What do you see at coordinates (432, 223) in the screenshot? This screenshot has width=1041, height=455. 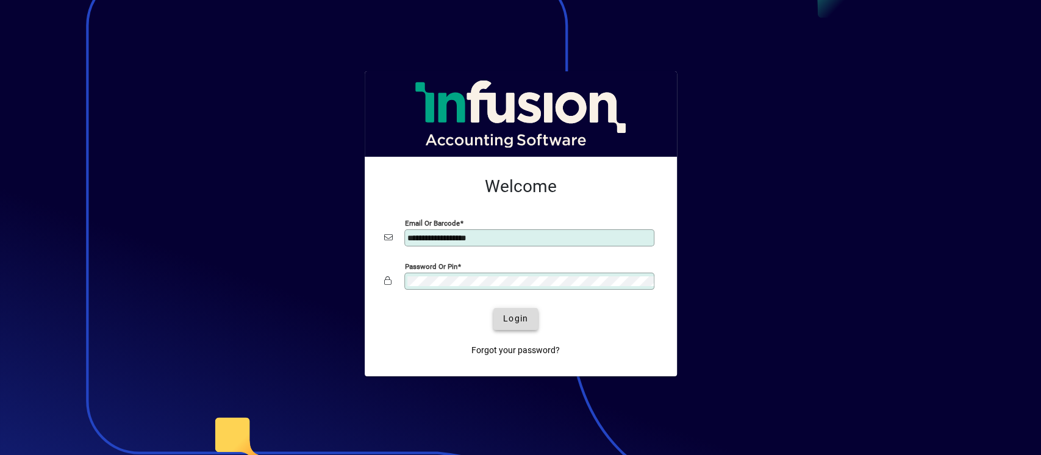 I see `mat-label: Email or Barcode` at bounding box center [432, 223].